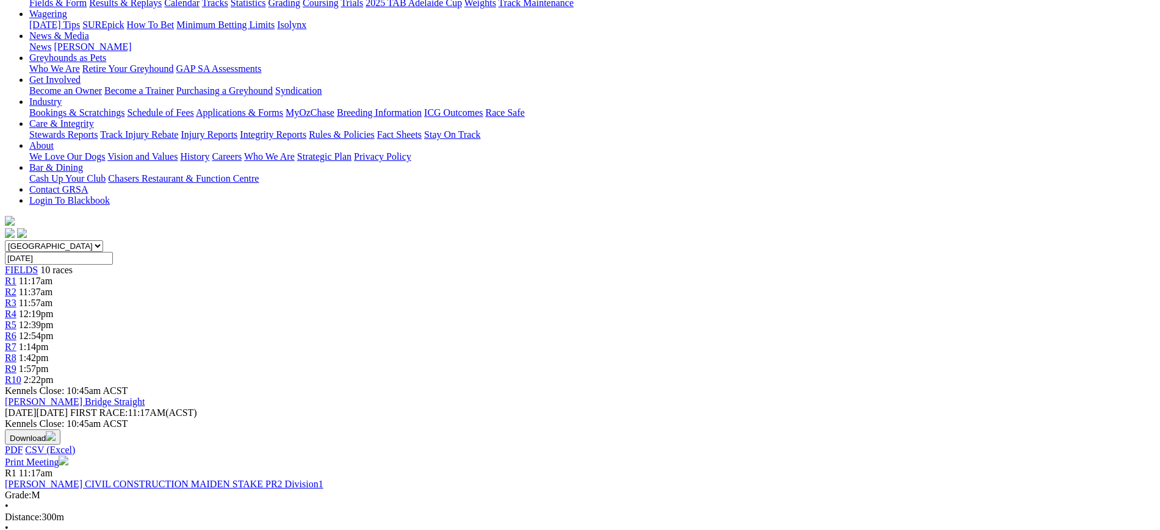  What do you see at coordinates (139, 90) in the screenshot?
I see `a: Become a Trainer` at bounding box center [139, 90].